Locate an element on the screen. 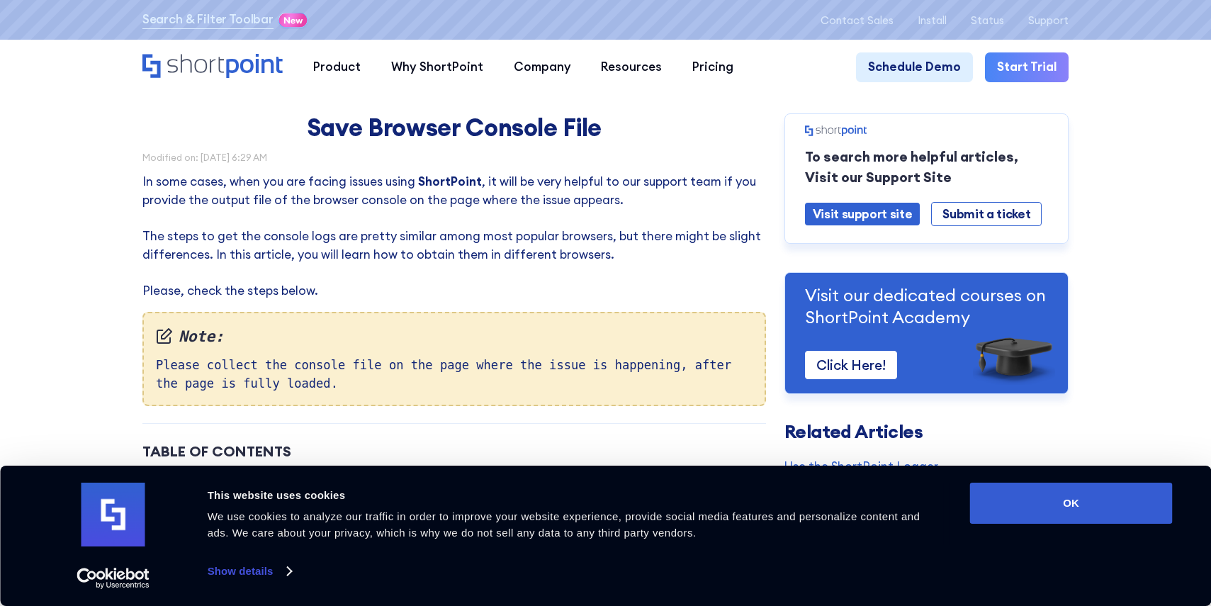 The width and height of the screenshot is (1211, 606). em: Note: is located at coordinates (454, 337).